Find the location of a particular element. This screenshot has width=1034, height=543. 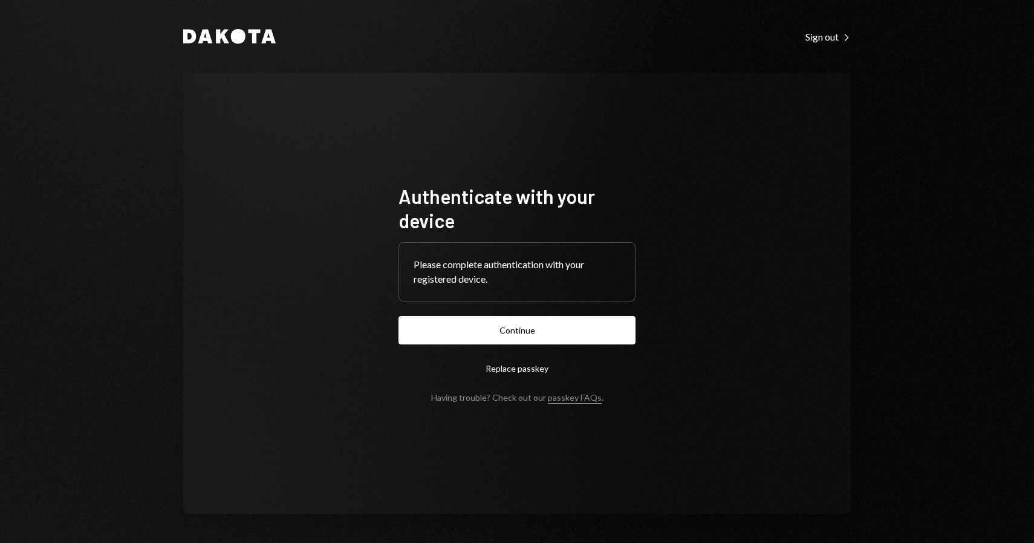

div: Sign out is located at coordinates (828, 37).